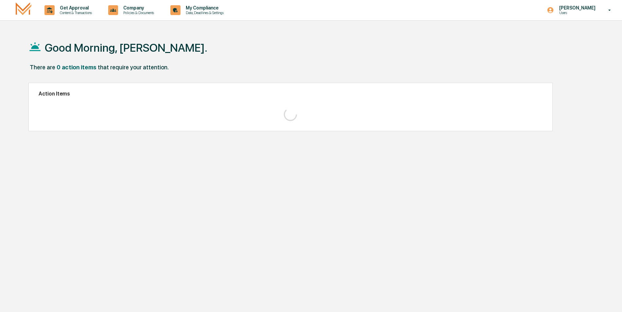 The height and width of the screenshot is (312, 622). I want to click on p: Content & Transactions, so click(75, 13).